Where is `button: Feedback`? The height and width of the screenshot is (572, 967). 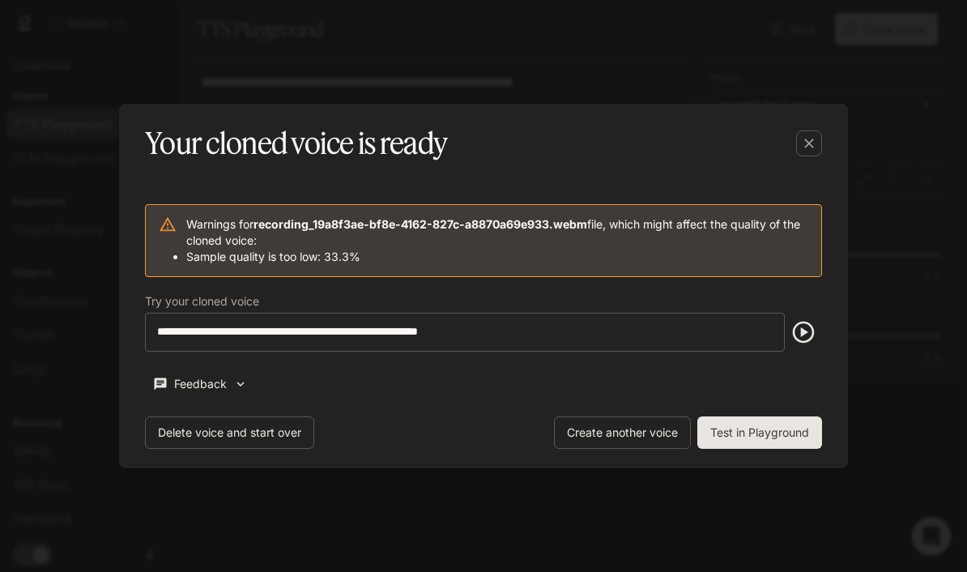 button: Feedback is located at coordinates (200, 384).